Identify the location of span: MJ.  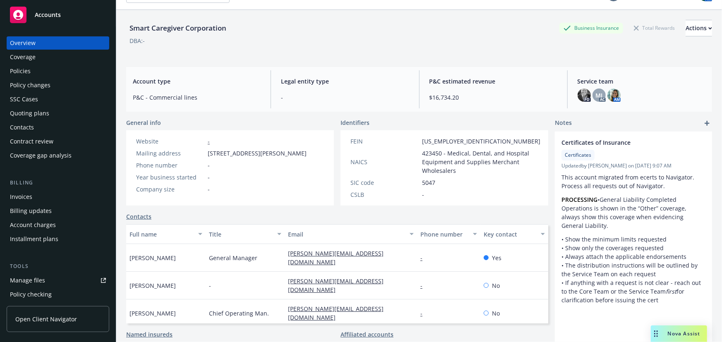
(599, 95).